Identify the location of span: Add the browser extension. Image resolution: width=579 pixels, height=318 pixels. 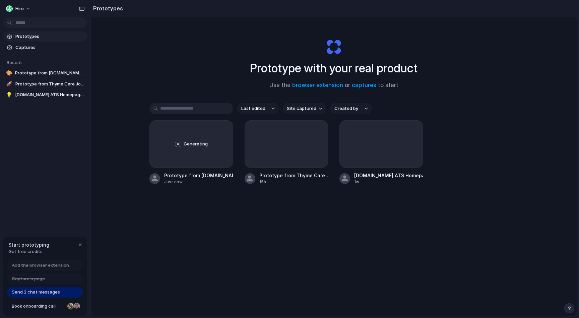
(40, 266).